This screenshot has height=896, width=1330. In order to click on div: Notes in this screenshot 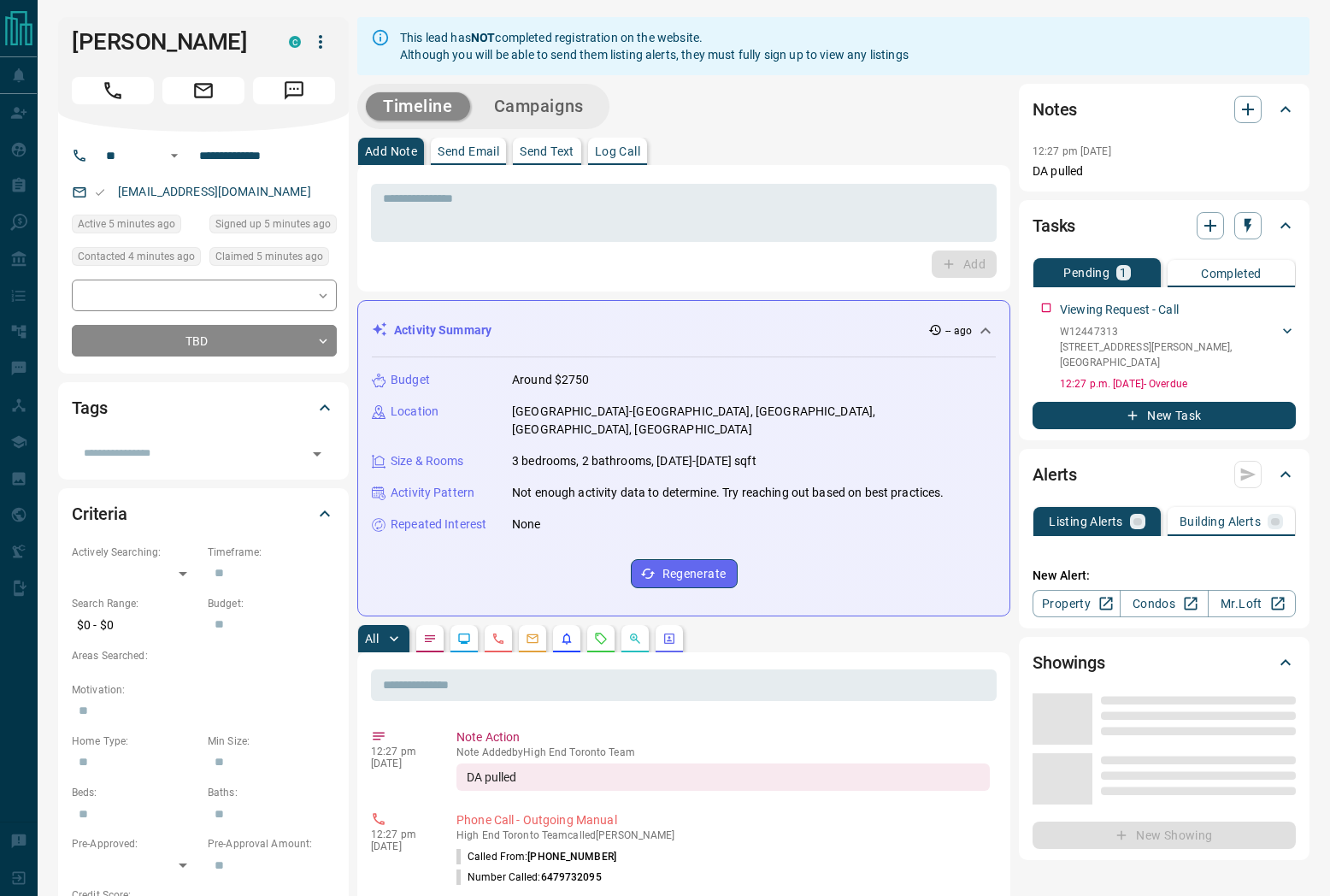, I will do `click(1165, 109)`.